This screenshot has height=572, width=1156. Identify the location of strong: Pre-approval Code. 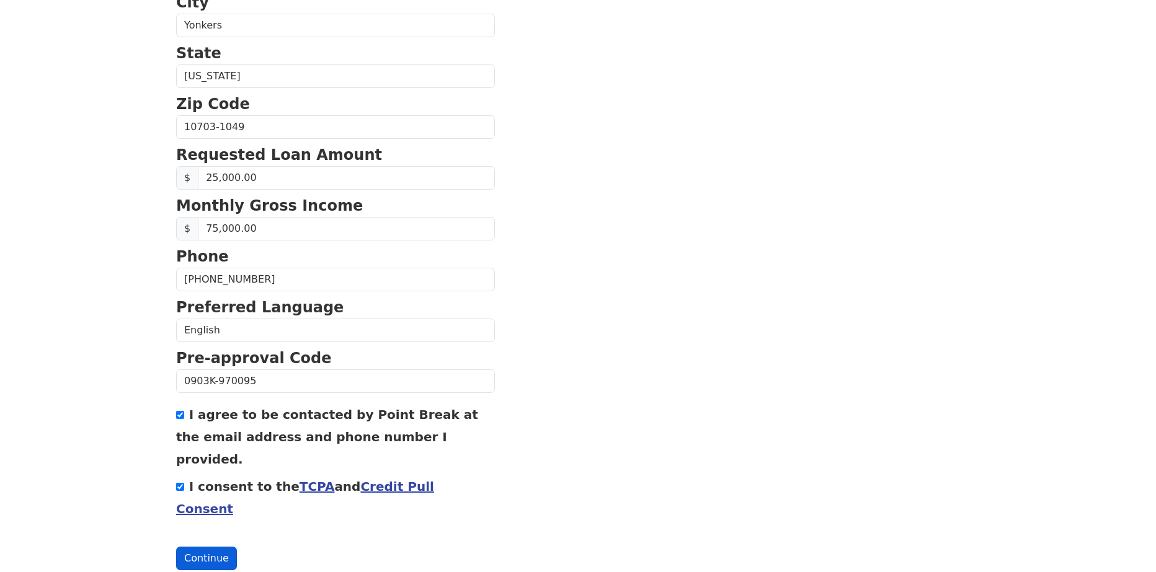
(254, 358).